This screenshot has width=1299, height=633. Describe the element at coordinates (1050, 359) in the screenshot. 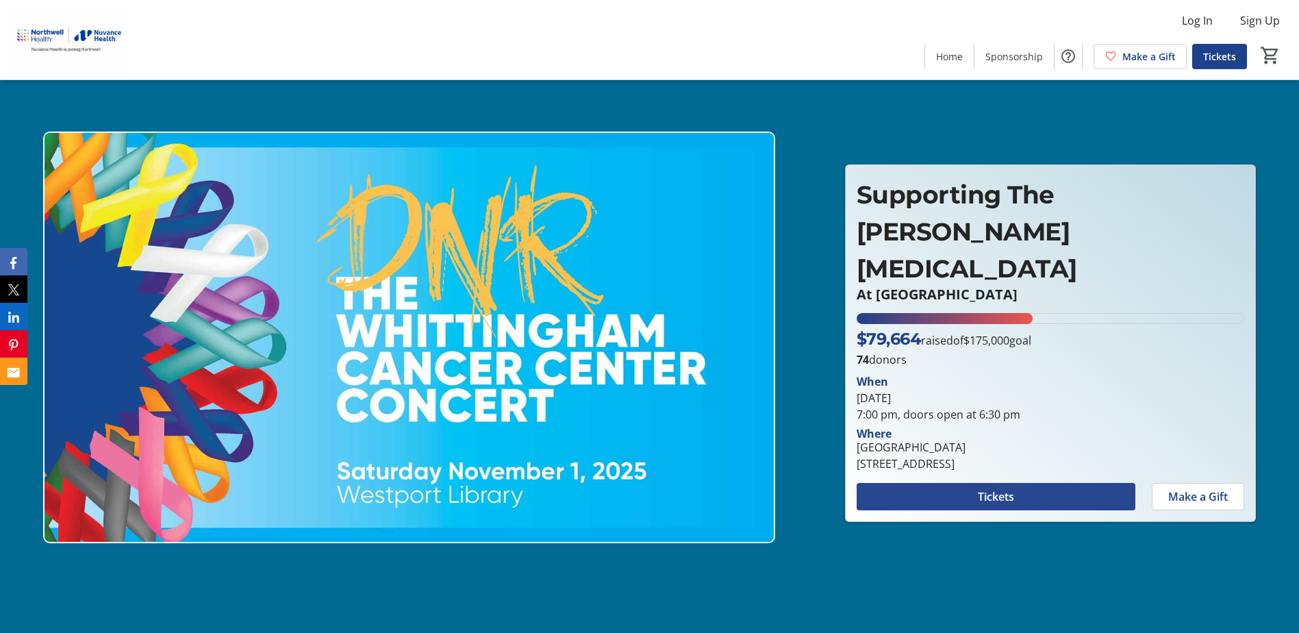

I see `p: donors` at that location.